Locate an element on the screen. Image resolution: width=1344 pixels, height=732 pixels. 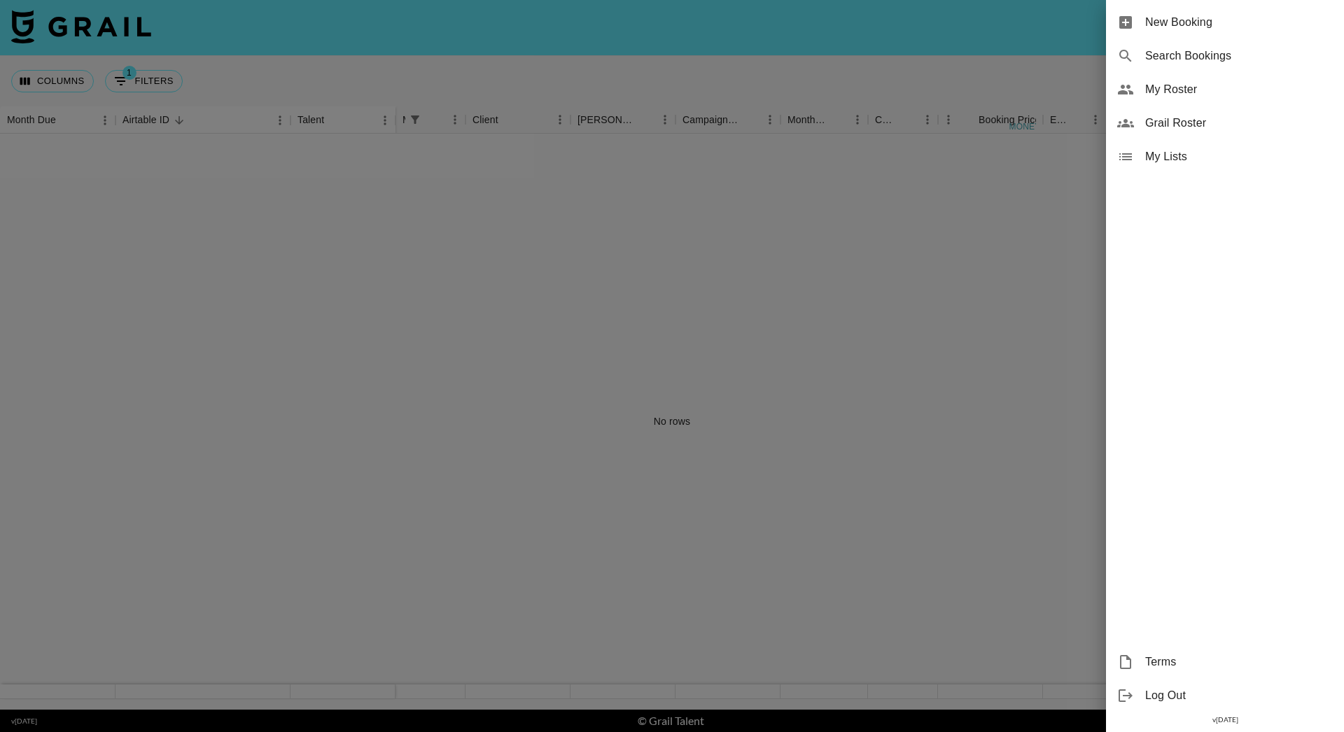
div: Search Bookings is located at coordinates (1225, 56).